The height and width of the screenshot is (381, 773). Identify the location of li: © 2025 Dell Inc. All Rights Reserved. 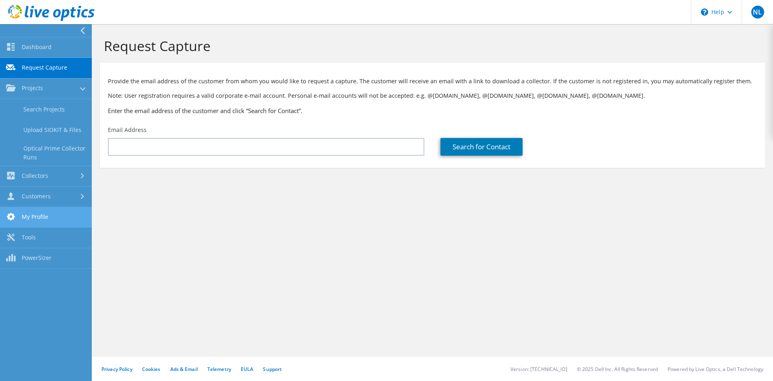
(617, 369).